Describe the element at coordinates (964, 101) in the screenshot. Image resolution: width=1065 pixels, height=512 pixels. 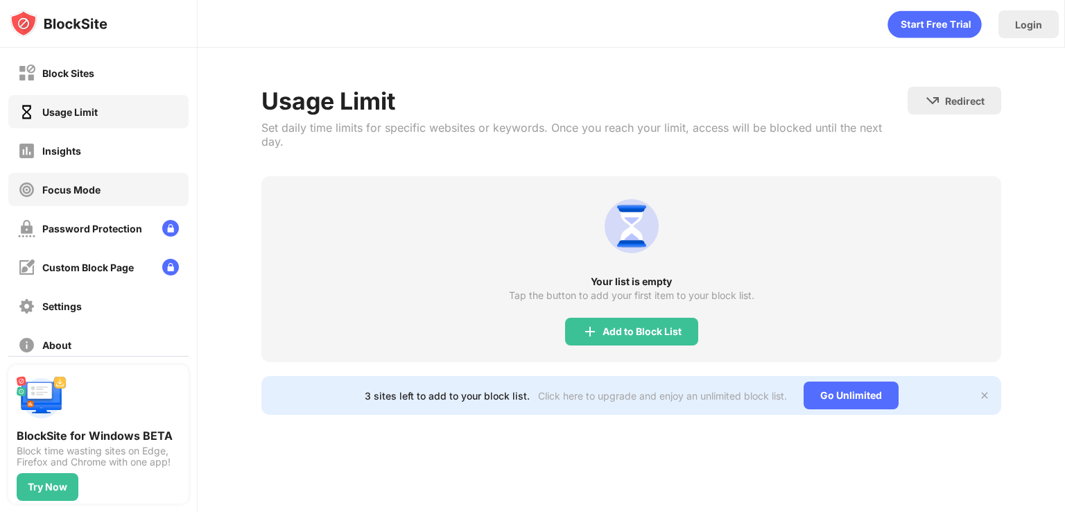
I see `div: Redirect` at that location.